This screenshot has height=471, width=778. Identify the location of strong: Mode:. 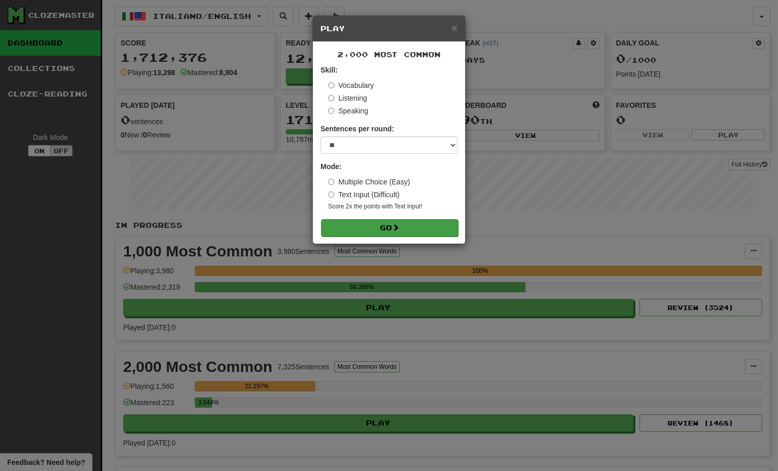
(331, 167).